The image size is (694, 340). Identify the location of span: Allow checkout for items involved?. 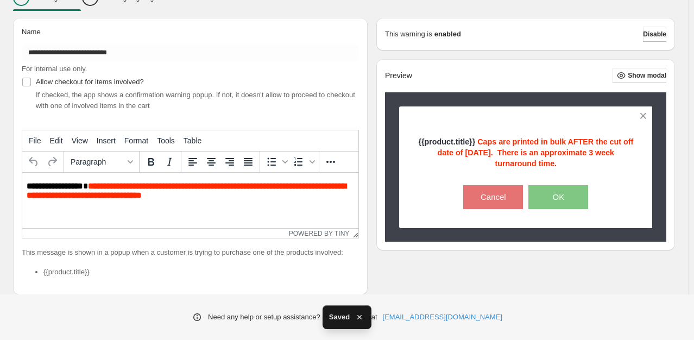
(90, 81).